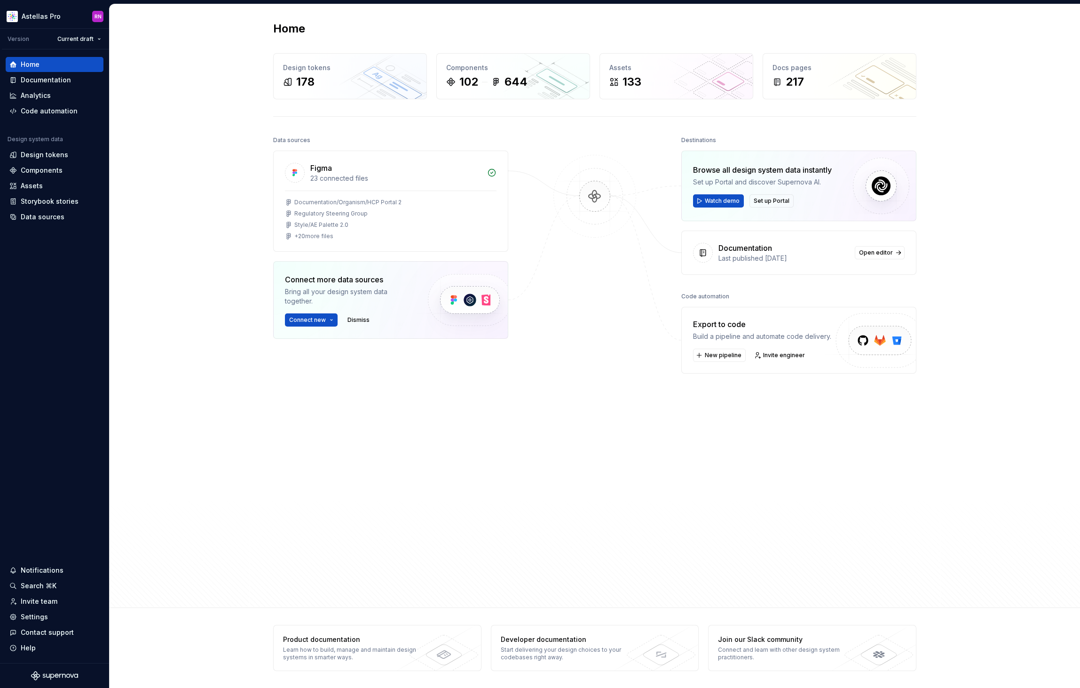 The width and height of the screenshot is (1080, 688). What do you see at coordinates (55, 675) in the screenshot?
I see `a: Supernova Logo` at bounding box center [55, 675].